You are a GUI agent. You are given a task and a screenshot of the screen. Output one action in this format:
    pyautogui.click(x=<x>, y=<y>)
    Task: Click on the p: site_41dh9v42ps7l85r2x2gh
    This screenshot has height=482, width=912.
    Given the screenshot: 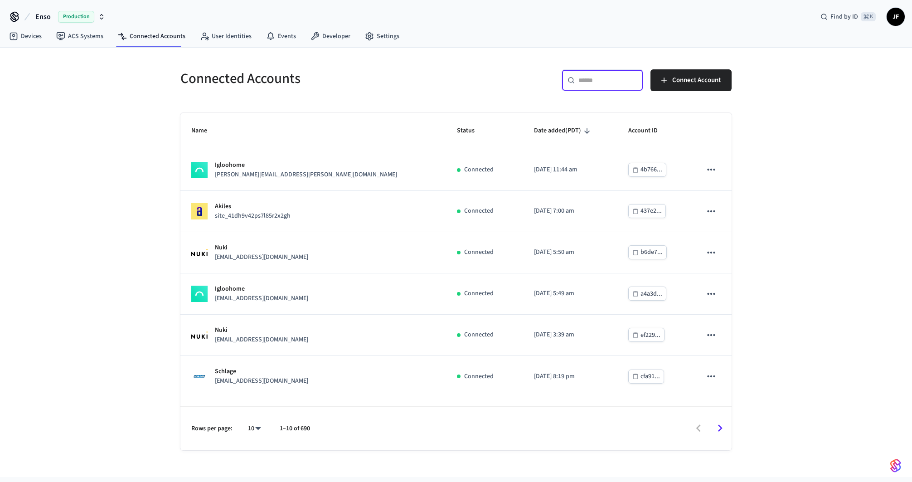 What is the action you would take?
    pyautogui.click(x=252, y=216)
    